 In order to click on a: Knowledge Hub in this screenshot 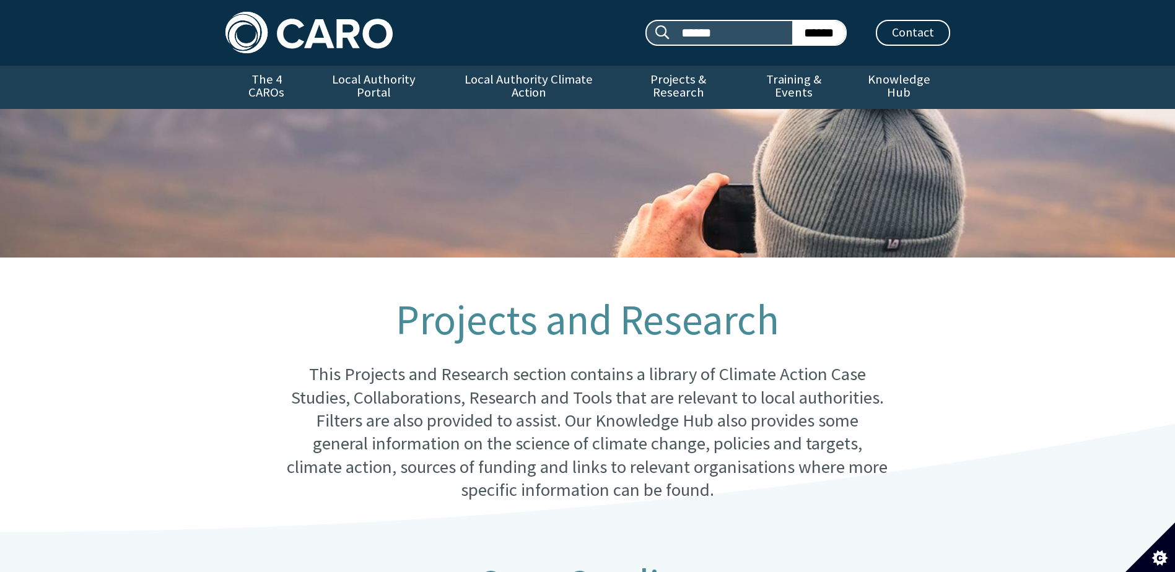, I will do `click(899, 87)`.